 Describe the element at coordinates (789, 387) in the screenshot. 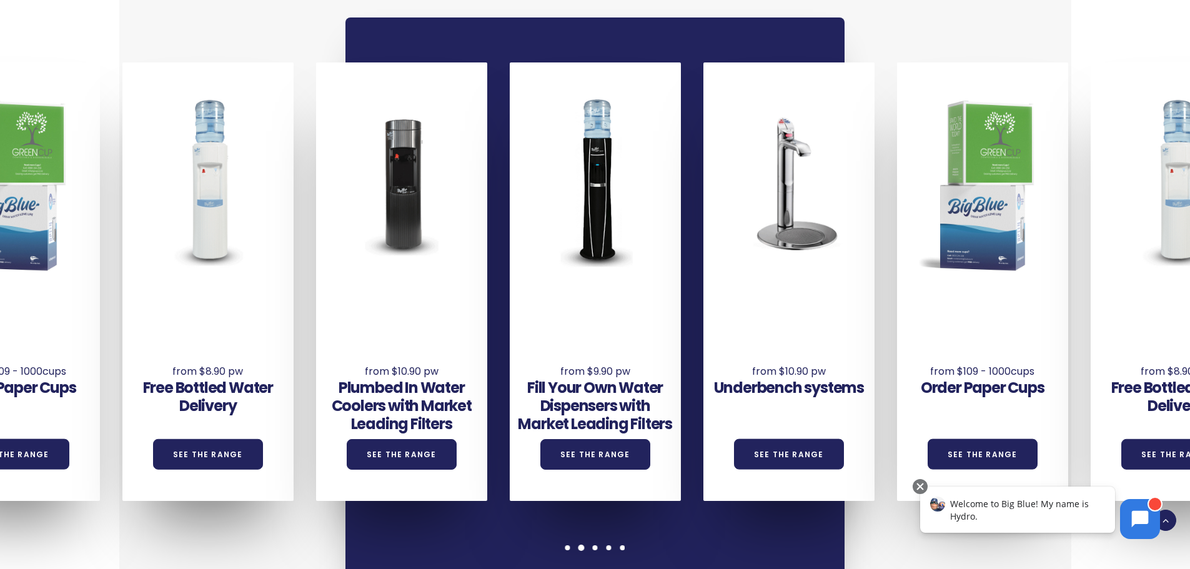

I see `a: Underbench systems` at that location.